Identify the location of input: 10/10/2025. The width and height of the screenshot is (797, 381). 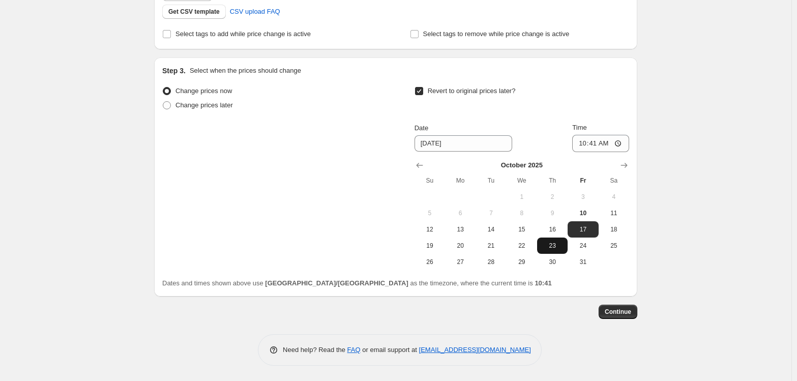
(463, 143).